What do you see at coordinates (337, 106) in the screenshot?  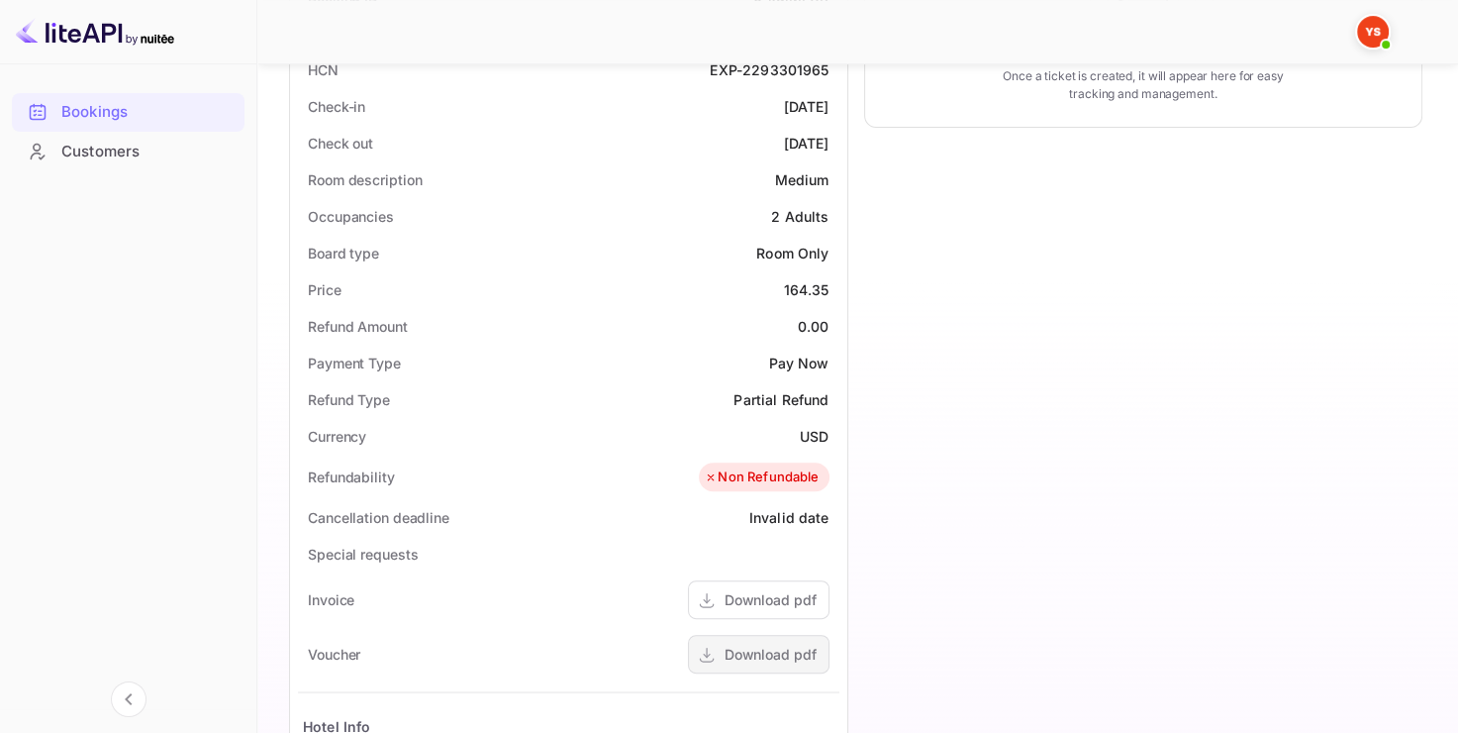 I see `div: Check-in` at bounding box center [337, 106].